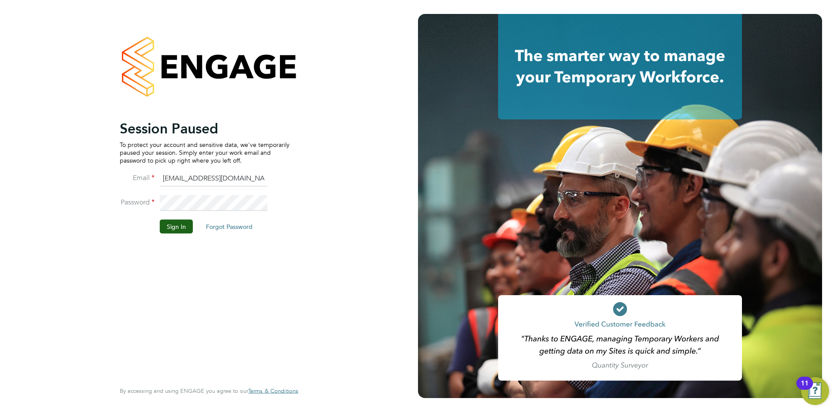 This screenshot has width=836, height=412. What do you see at coordinates (205, 152) in the screenshot?
I see `p: To protect your account and sensitive data, we've temporarily paused your session. Simply enter y...` at bounding box center [205, 152].